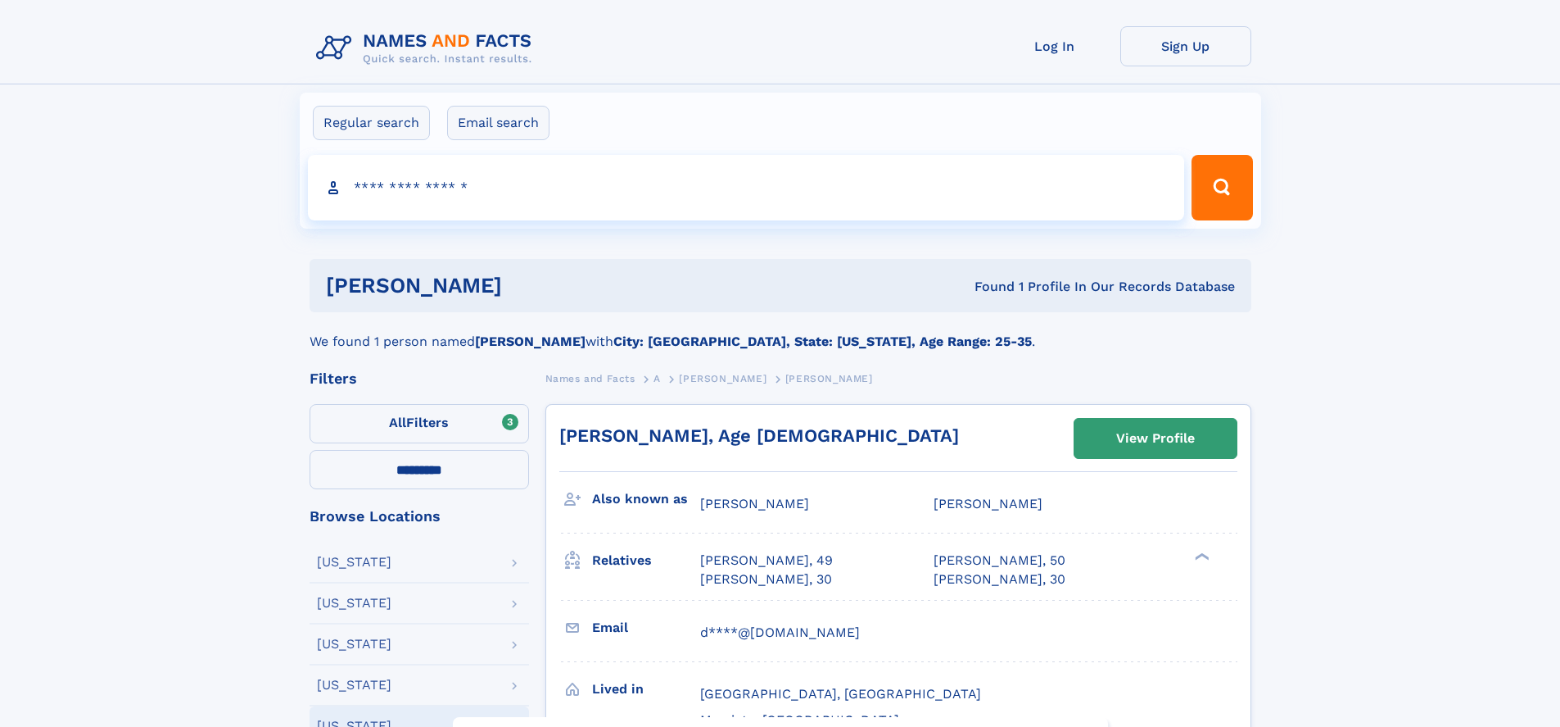 The image size is (1560, 727). I want to click on h3: Relatives, so click(646, 560).